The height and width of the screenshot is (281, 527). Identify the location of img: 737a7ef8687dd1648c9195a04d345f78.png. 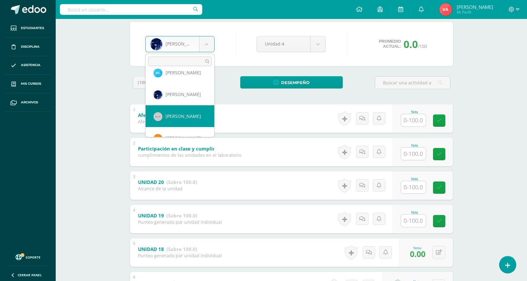
(158, 139).